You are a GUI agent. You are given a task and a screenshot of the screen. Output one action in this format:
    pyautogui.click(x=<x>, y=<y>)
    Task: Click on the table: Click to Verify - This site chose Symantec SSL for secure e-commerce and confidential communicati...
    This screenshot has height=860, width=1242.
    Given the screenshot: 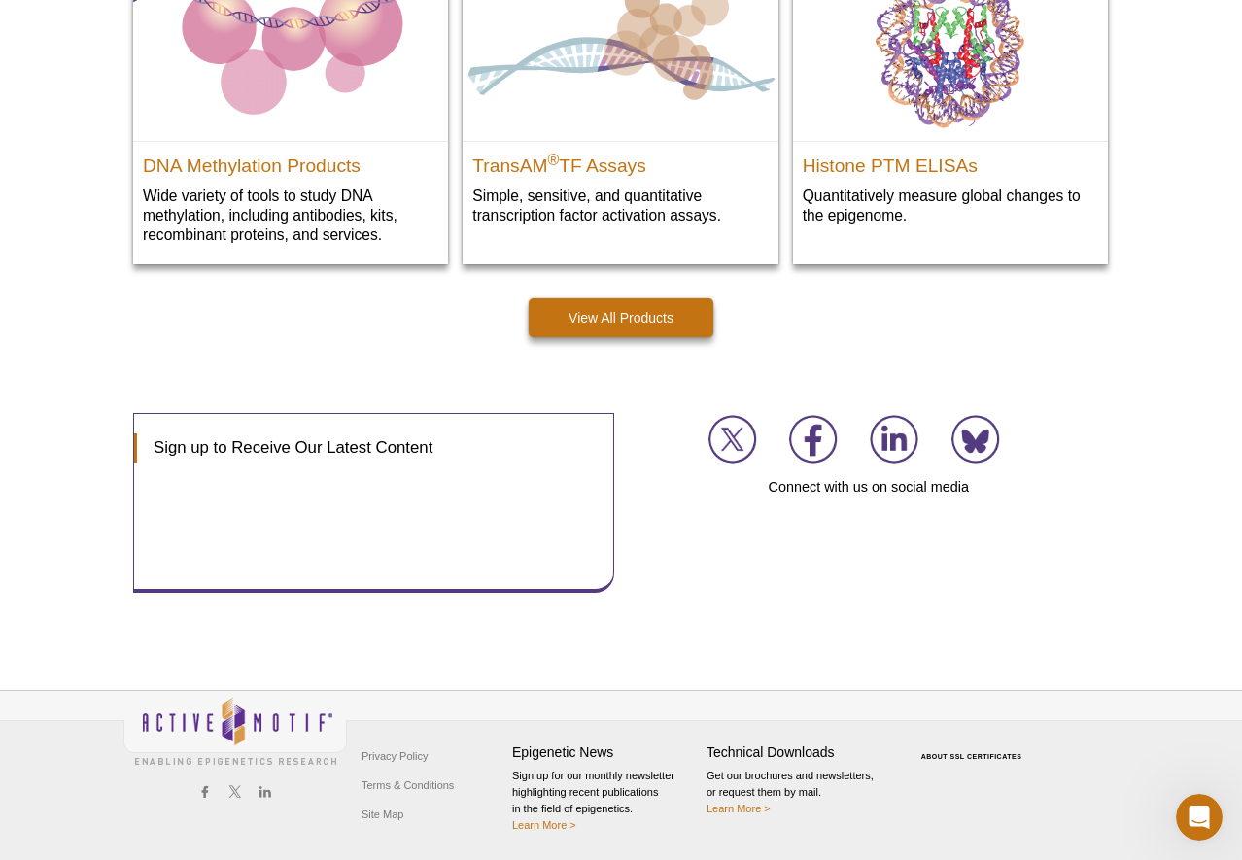 What is the action you would take?
    pyautogui.click(x=974, y=746)
    